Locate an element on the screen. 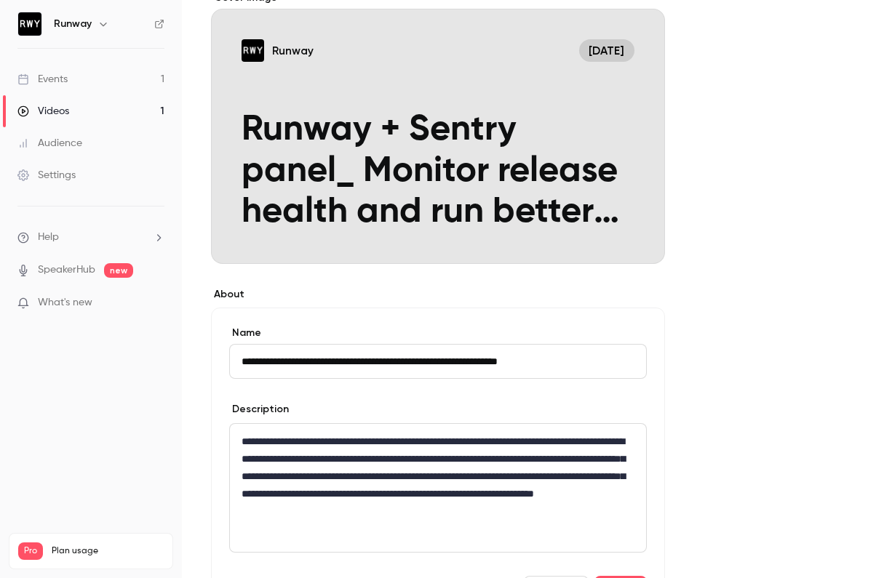 The height and width of the screenshot is (578, 876). h6: Runway is located at coordinates (73, 24).